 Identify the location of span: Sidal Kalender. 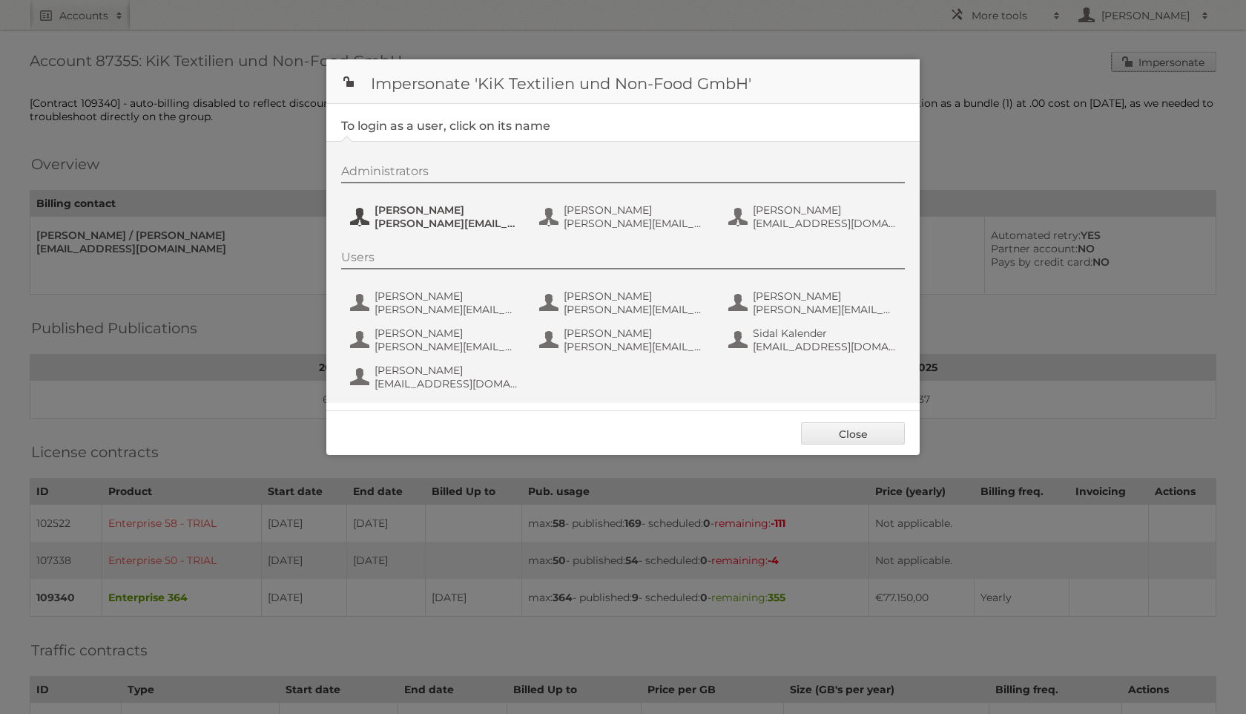
(825, 333).